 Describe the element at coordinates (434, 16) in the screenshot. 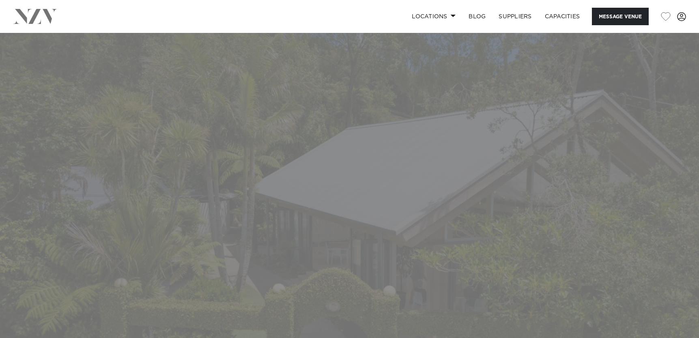

I see `a: Locations` at that location.